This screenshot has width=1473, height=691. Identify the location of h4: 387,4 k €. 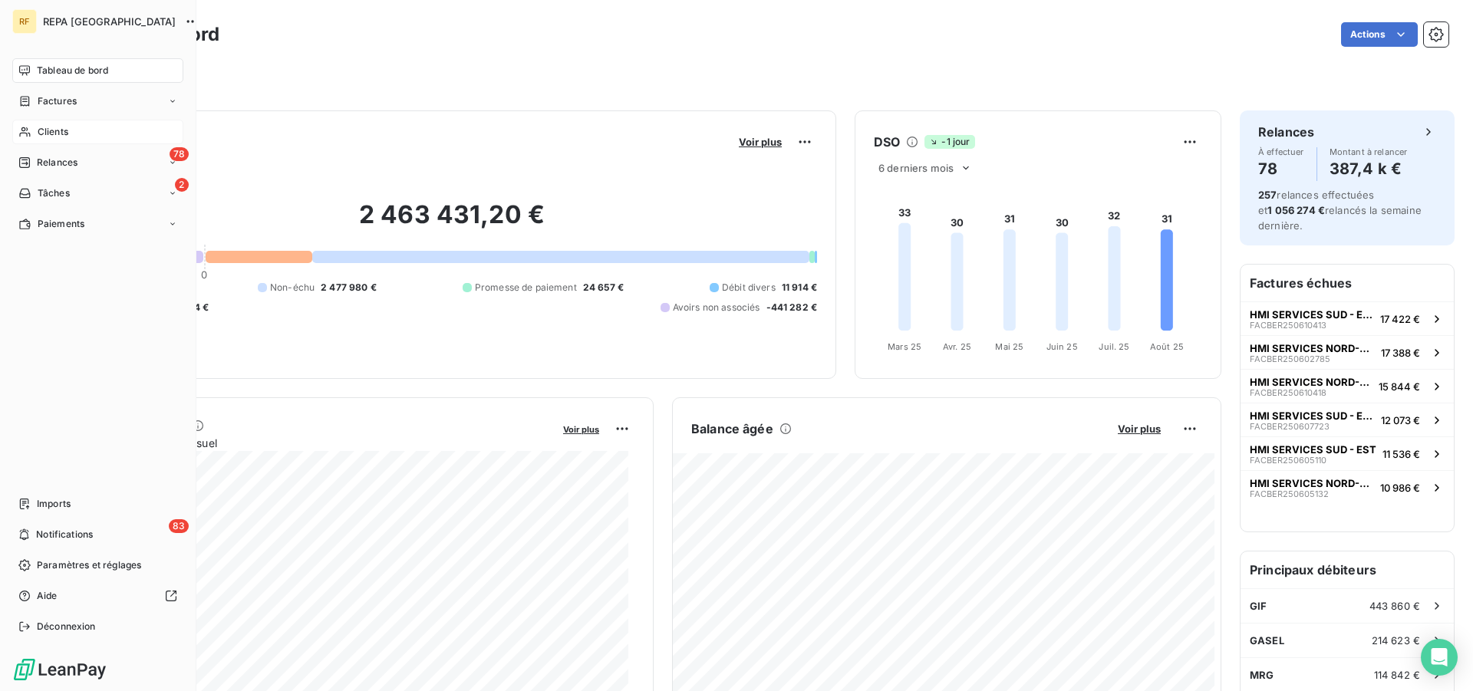
(1369, 169).